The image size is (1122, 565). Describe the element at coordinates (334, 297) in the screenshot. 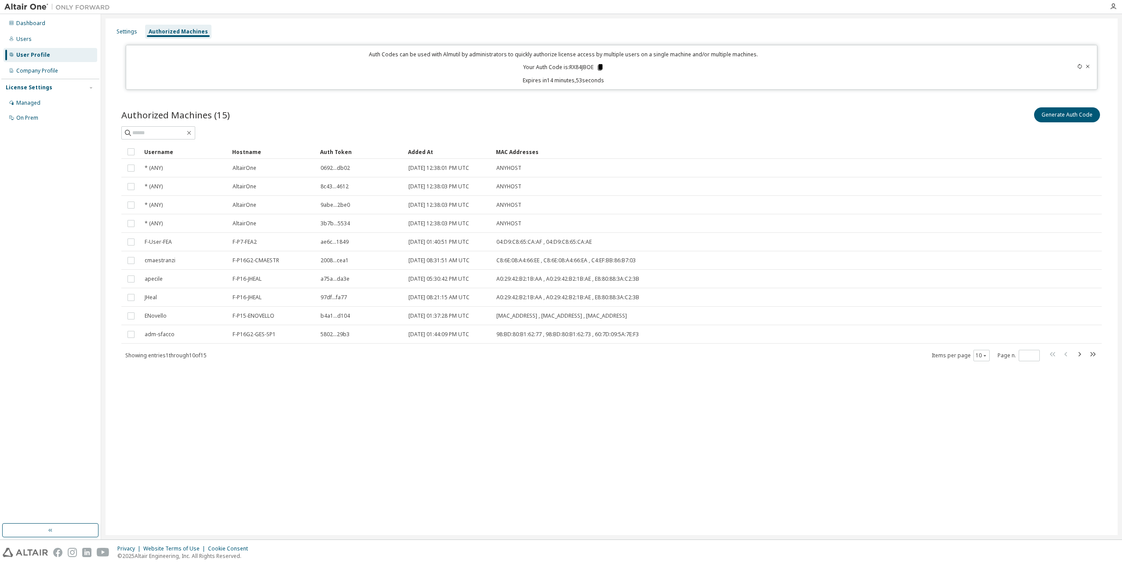

I see `span: 97df...fa77` at that location.